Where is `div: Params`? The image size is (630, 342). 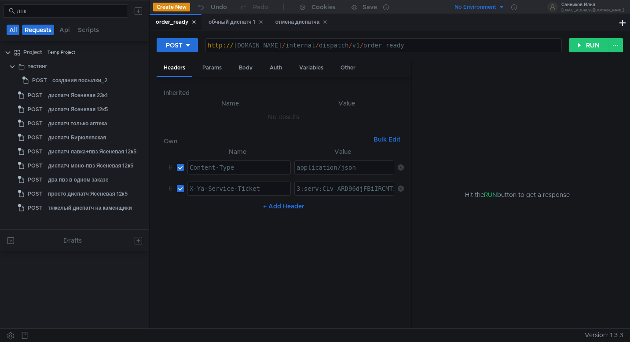
div: Params is located at coordinates (212, 68).